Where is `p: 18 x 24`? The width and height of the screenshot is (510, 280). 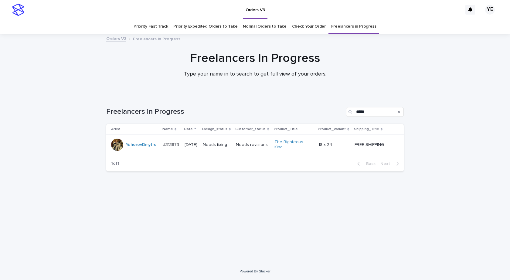 p: 18 x 24 is located at coordinates (325, 144).